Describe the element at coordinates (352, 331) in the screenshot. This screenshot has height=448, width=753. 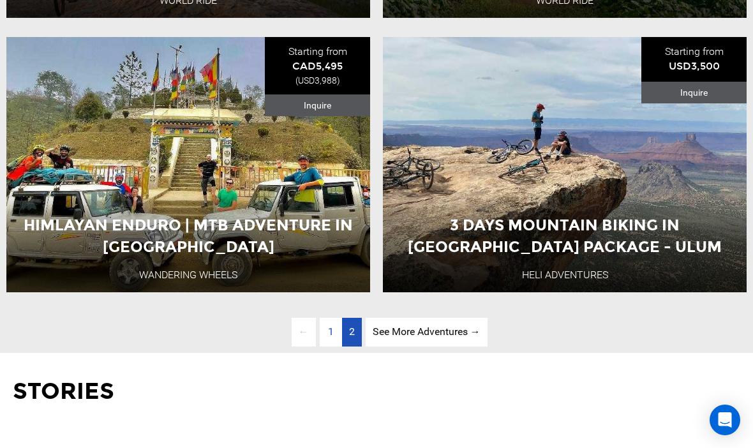
I see `span: 2` at that location.